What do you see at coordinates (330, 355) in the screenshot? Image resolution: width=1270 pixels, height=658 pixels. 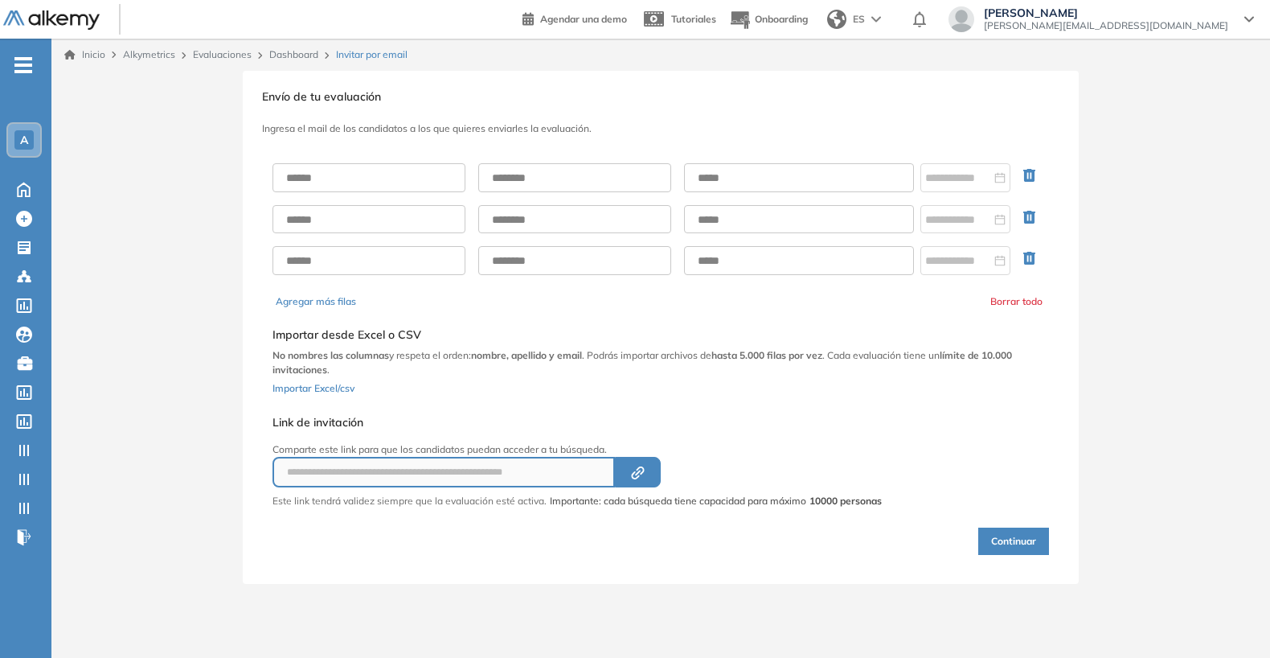 I see `b: No nombres las columnas` at bounding box center [330, 355].